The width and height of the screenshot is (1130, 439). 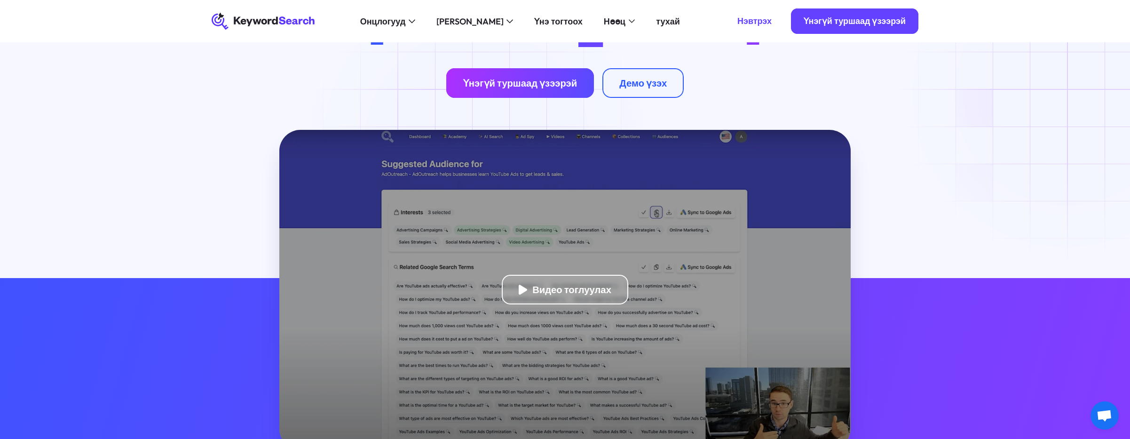 I want to click on font: Видео тоглуулах, so click(x=572, y=289).